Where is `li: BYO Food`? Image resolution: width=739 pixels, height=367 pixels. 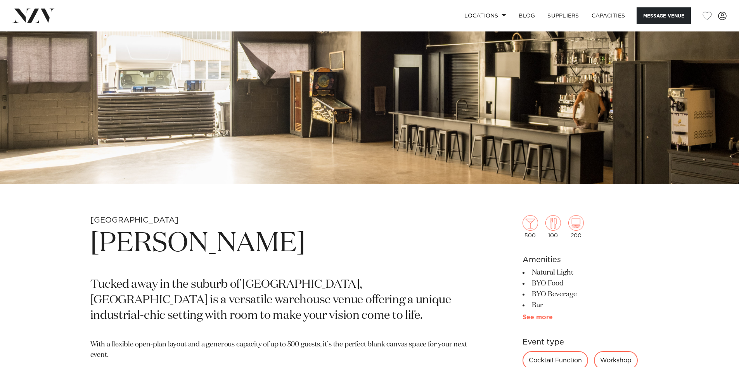 li: BYO Food is located at coordinates (586, 283).